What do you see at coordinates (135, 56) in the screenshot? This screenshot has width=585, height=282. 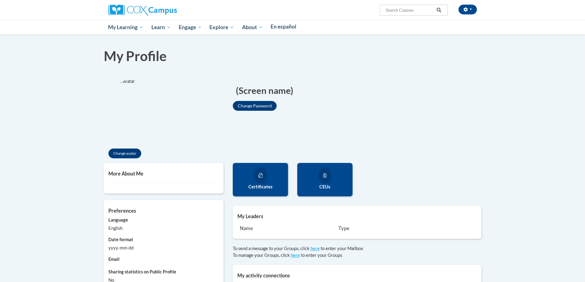 I see `span: My Profile` at bounding box center [135, 56].